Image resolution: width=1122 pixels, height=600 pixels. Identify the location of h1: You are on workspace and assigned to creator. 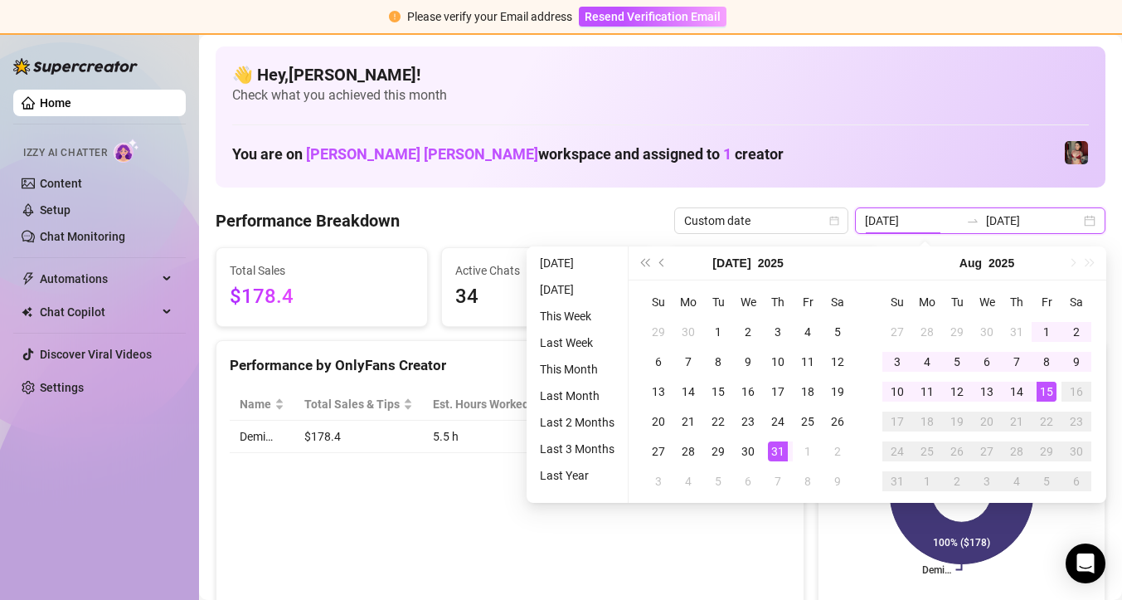
(508, 154).